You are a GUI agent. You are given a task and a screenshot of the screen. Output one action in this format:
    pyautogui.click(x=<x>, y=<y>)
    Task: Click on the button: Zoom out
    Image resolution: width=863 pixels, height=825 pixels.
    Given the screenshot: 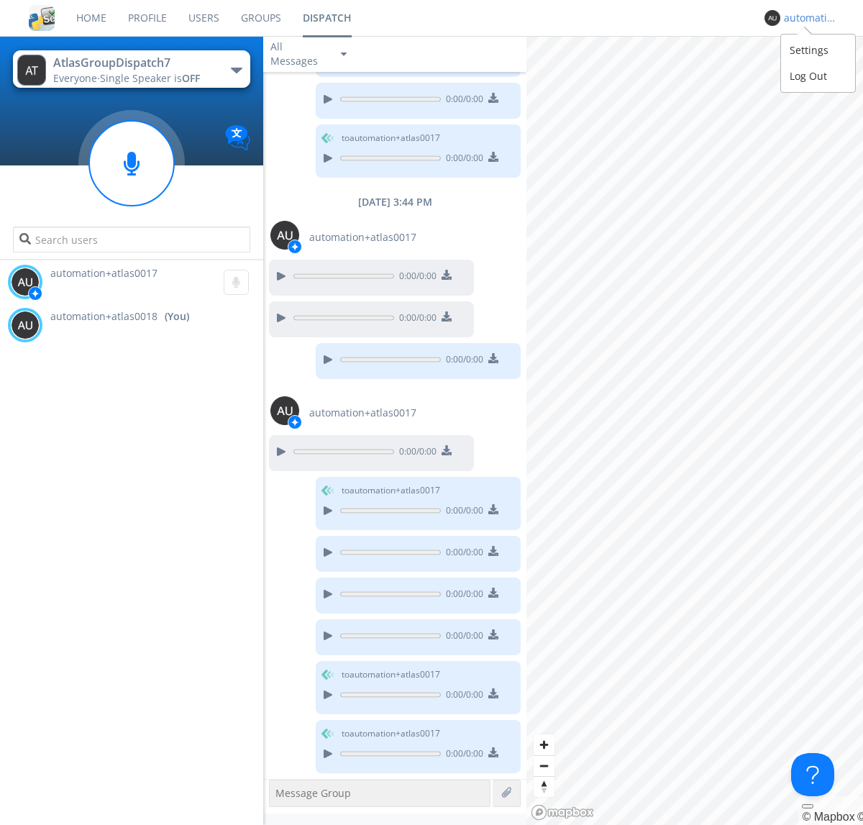 What is the action you would take?
    pyautogui.click(x=544, y=766)
    